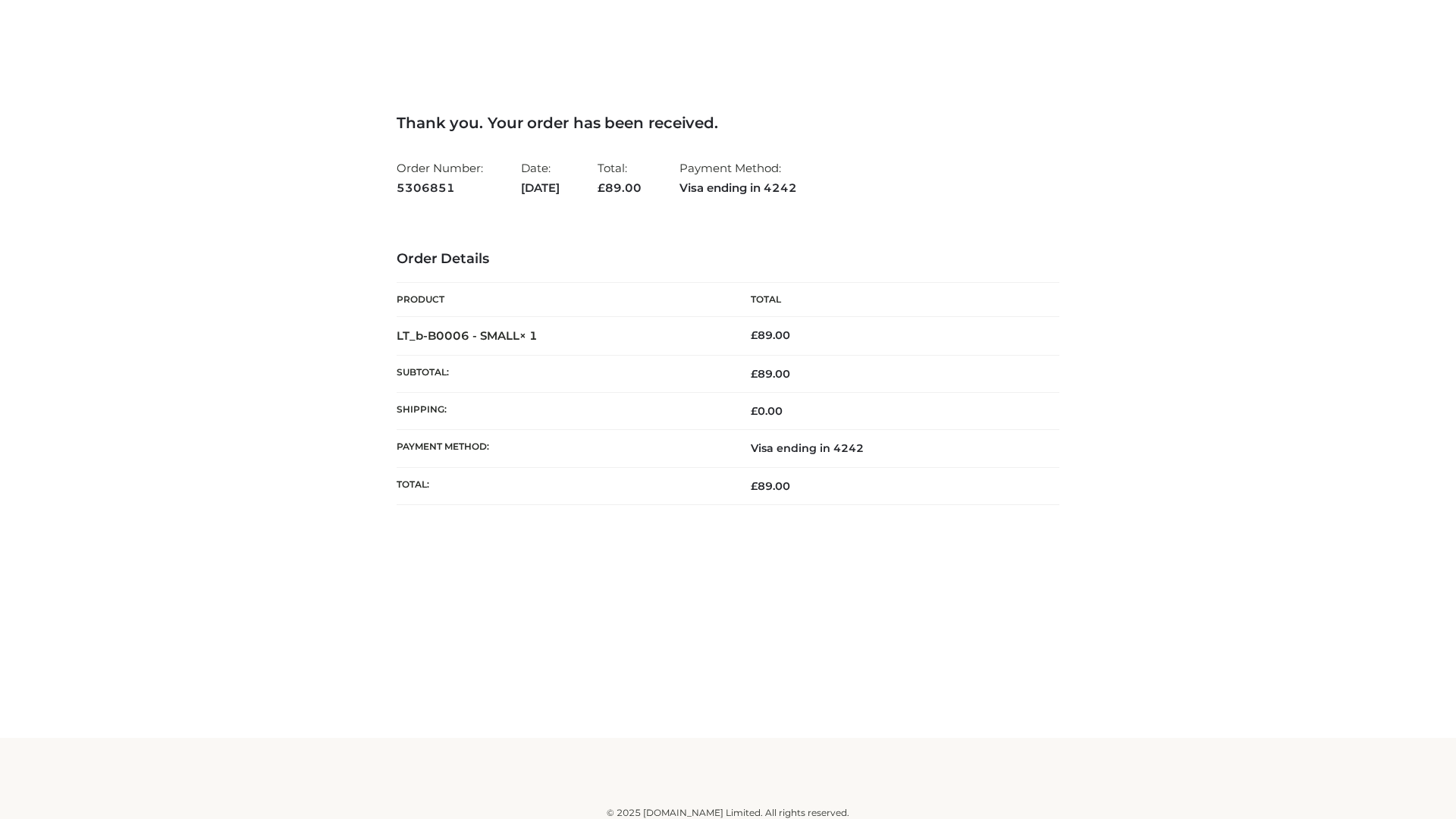 The width and height of the screenshot is (1456, 819). What do you see at coordinates (562, 485) in the screenshot?
I see `th: Total:` at bounding box center [562, 485].